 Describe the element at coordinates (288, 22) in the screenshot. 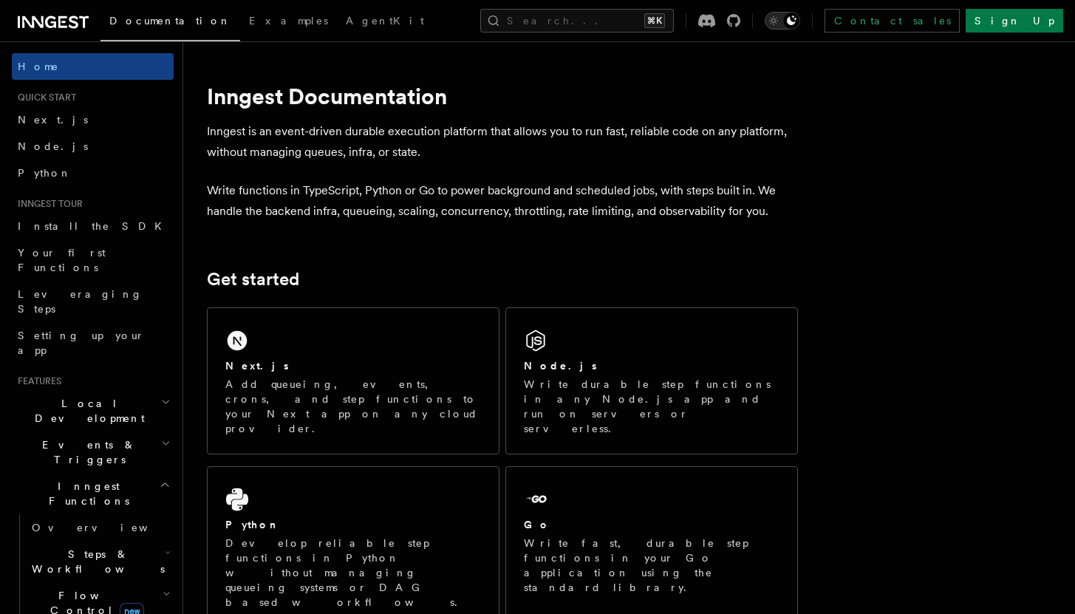

I see `a: Examples` at that location.